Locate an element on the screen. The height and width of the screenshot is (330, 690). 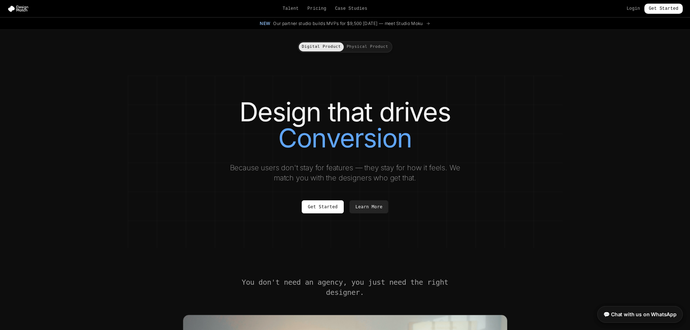
span: New is located at coordinates (265, 24).